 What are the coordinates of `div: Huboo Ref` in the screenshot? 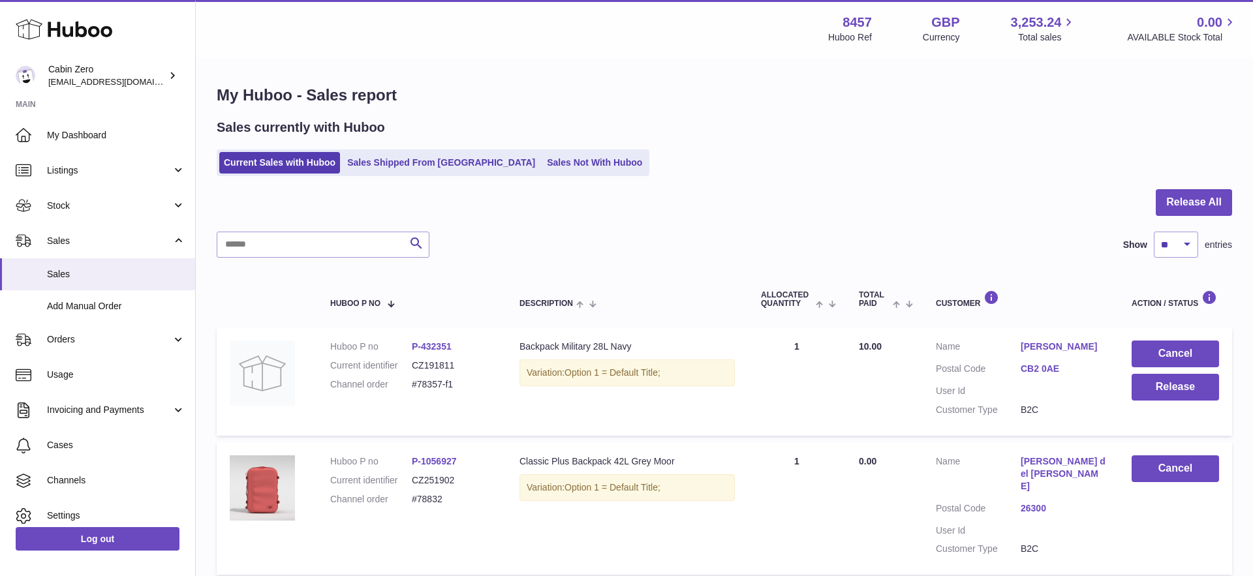 It's located at (850, 37).